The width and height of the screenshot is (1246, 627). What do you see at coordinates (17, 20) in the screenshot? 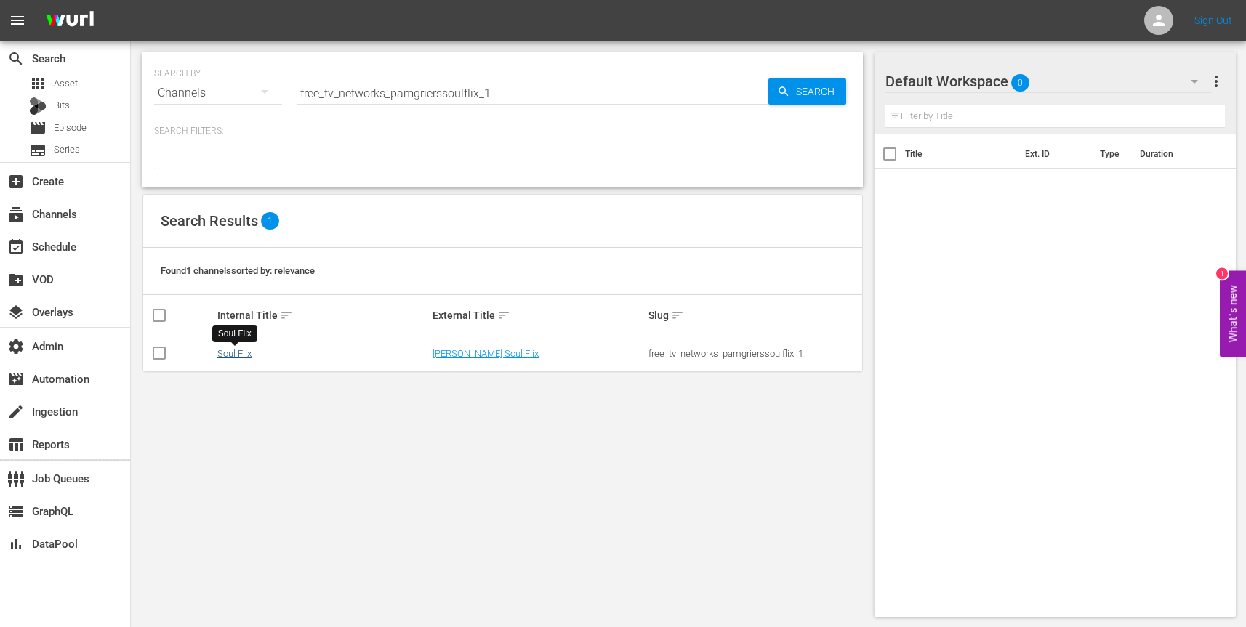
I see `span: menu` at bounding box center [17, 20].